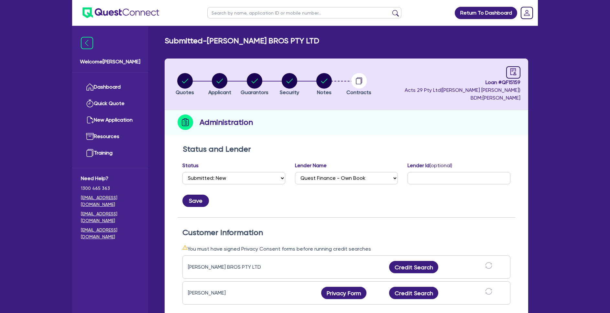  What do you see at coordinates (463, 83) in the screenshot?
I see `span: Loan # QF15159` at bounding box center [463, 83].